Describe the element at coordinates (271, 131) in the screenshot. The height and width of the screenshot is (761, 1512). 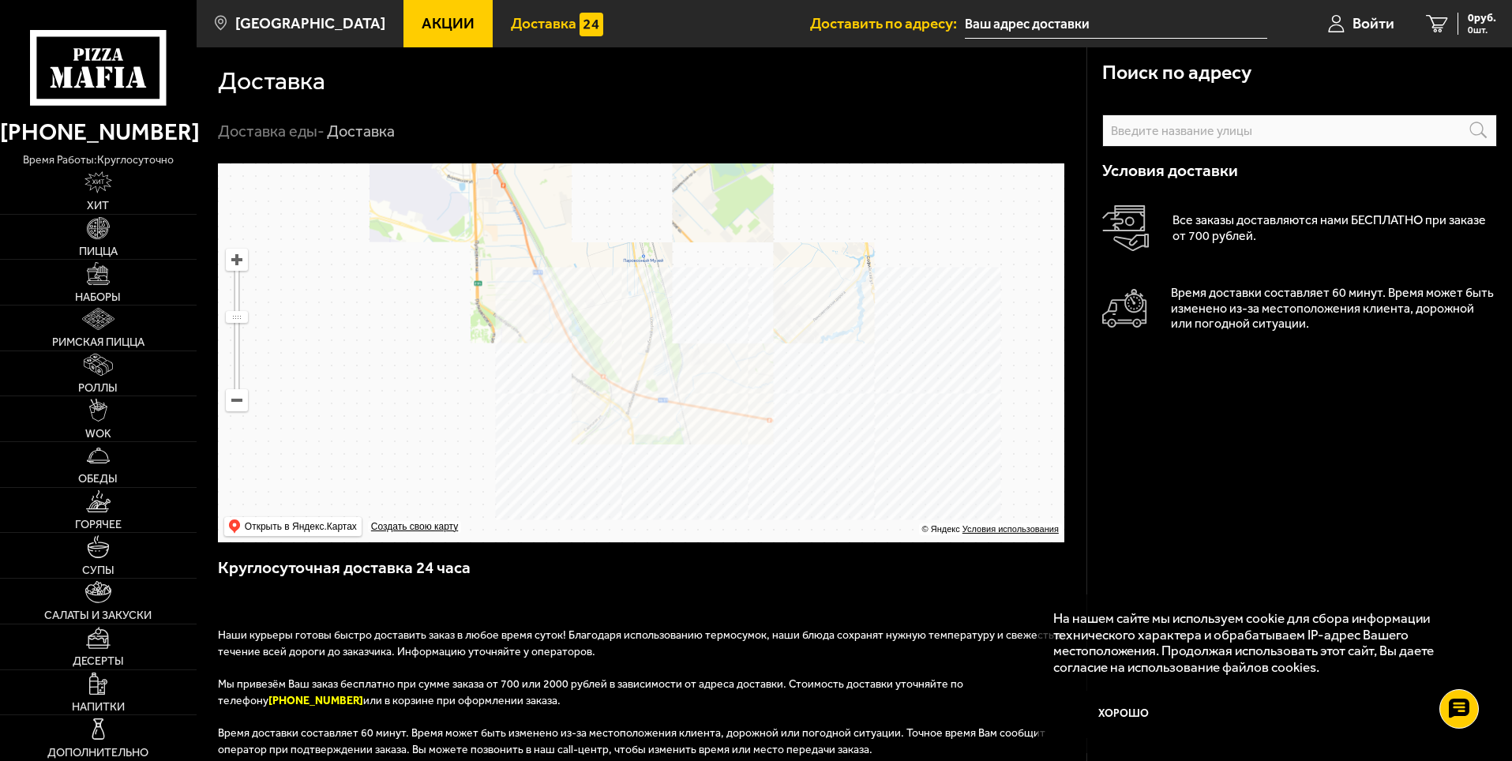
I see `a: Доставка еды-` at that location.